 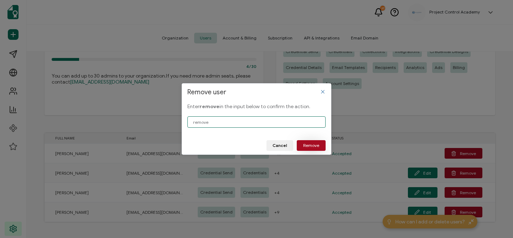 I want to click on strong: remove, so click(x=209, y=106).